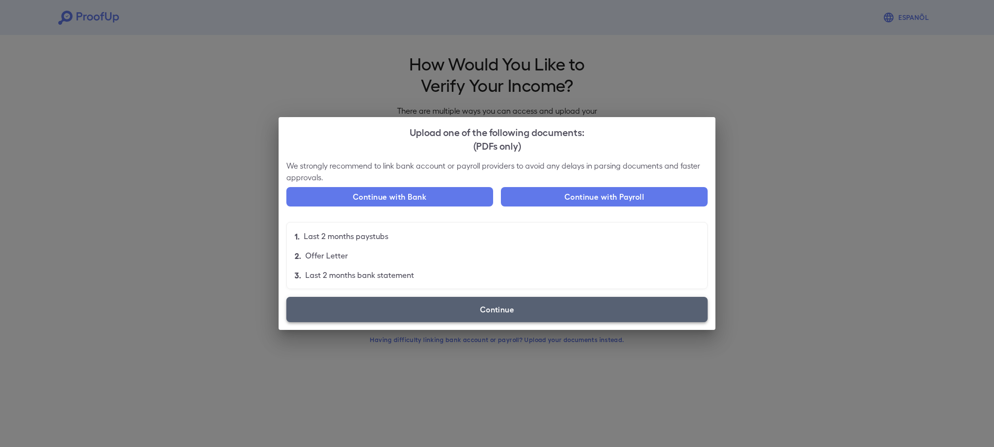 This screenshot has width=994, height=447. I want to click on button: Continue with Payroll, so click(604, 197).